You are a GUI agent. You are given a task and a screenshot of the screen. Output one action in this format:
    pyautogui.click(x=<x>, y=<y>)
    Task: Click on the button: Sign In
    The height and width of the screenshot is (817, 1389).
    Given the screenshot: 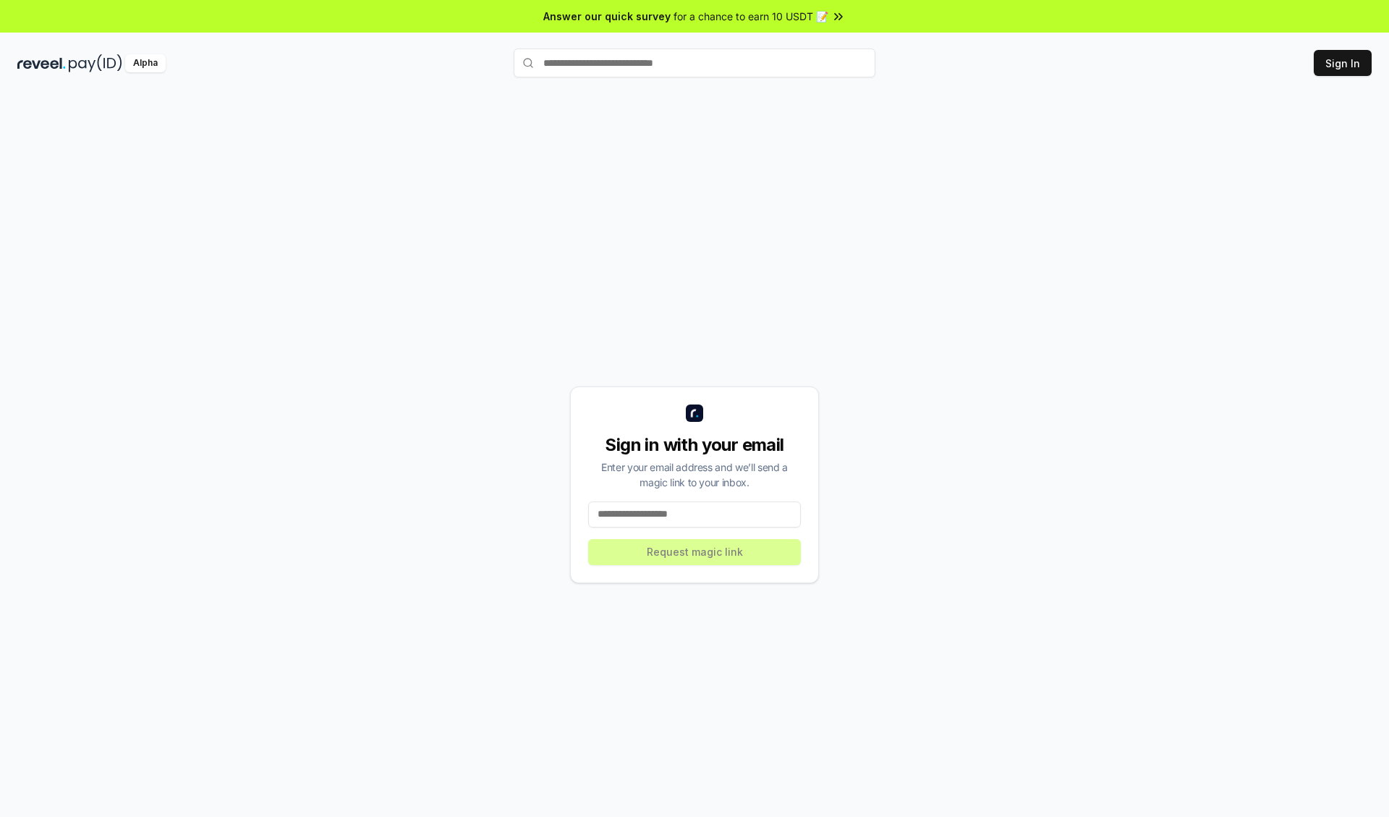 What is the action you would take?
    pyautogui.click(x=1343, y=63)
    